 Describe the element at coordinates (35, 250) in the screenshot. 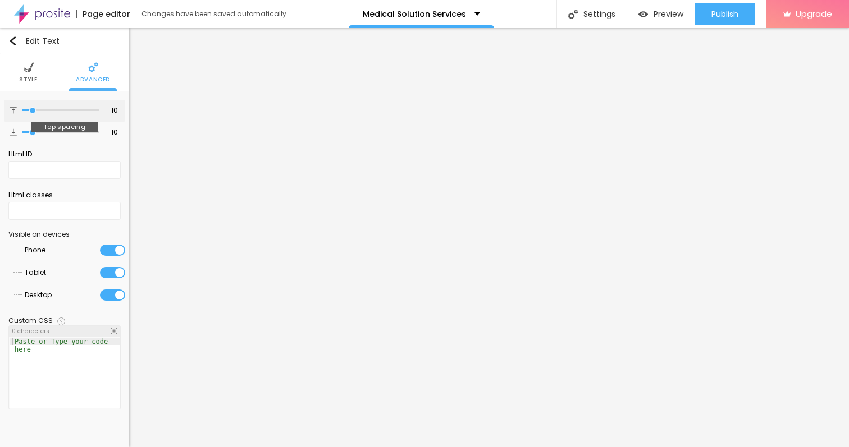

I see `span: Phone` at that location.